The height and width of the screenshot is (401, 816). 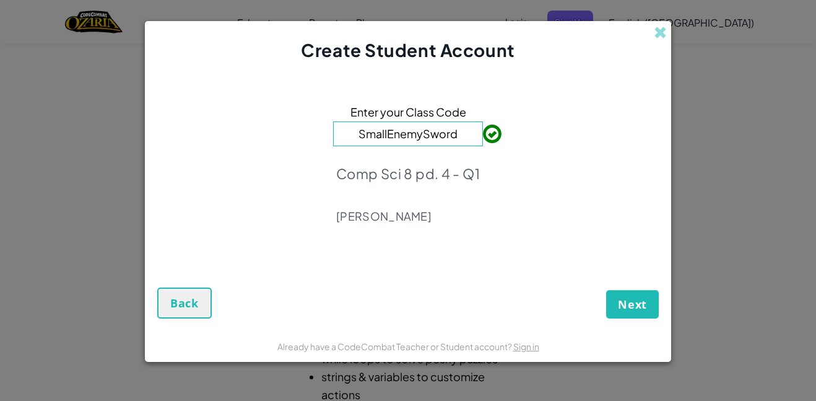 I want to click on span: Create Student Account, so click(x=408, y=50).